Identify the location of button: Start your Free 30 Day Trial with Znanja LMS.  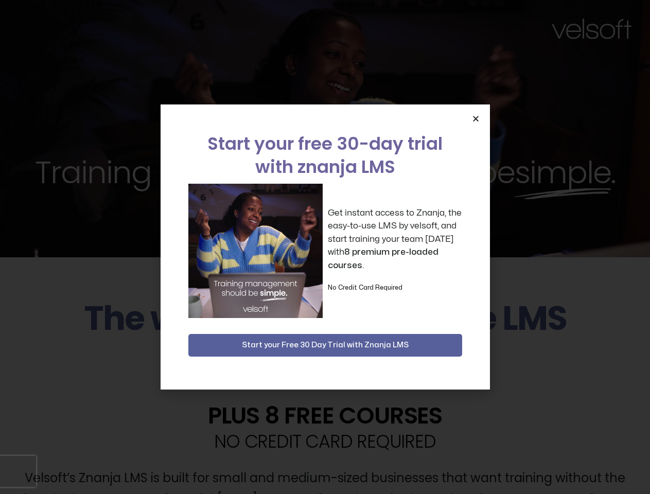
(325, 346).